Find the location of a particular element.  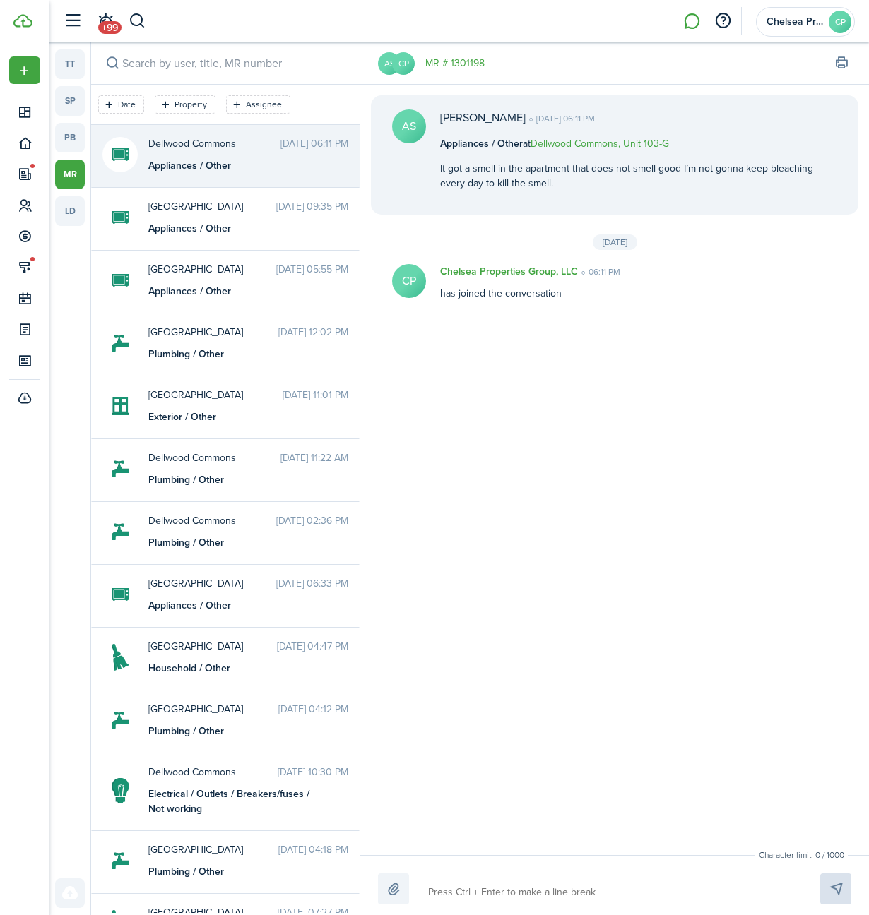

div: Household / Other is located at coordinates (237, 668).